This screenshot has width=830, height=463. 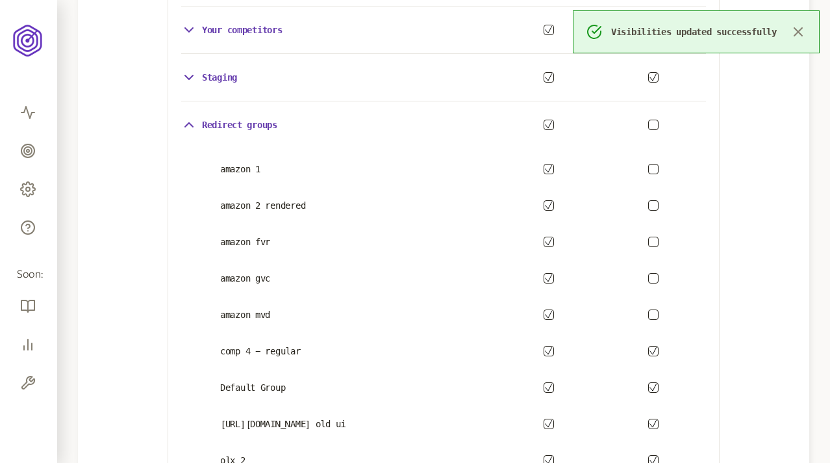 I want to click on p: Default Group, so click(x=339, y=387).